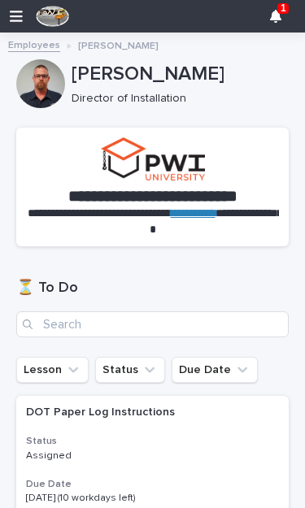  What do you see at coordinates (173, 98) in the screenshot?
I see `p: Director of Installation` at bounding box center [173, 98].